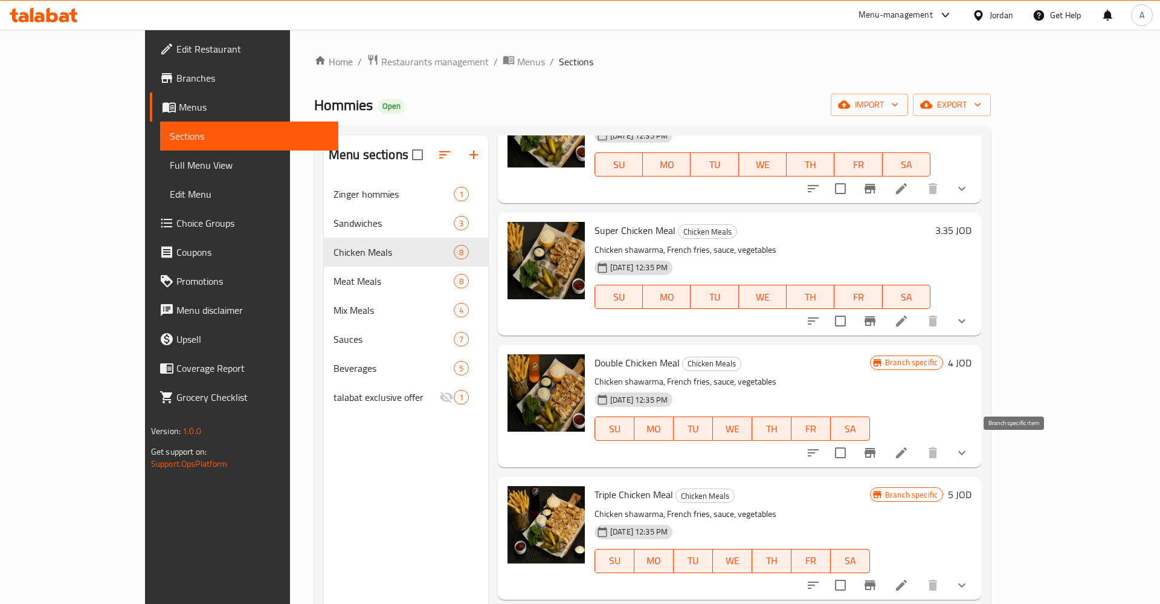 This screenshot has width=1160, height=604. Describe the element at coordinates (253, 223) in the screenshot. I see `span: Choice Groups` at that location.